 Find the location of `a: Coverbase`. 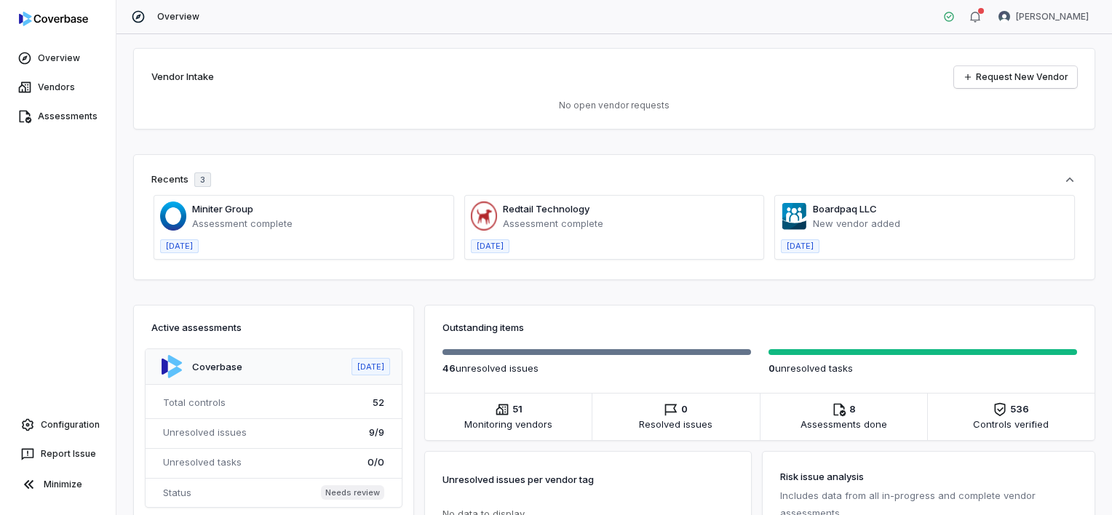

a: Coverbase is located at coordinates (217, 367).